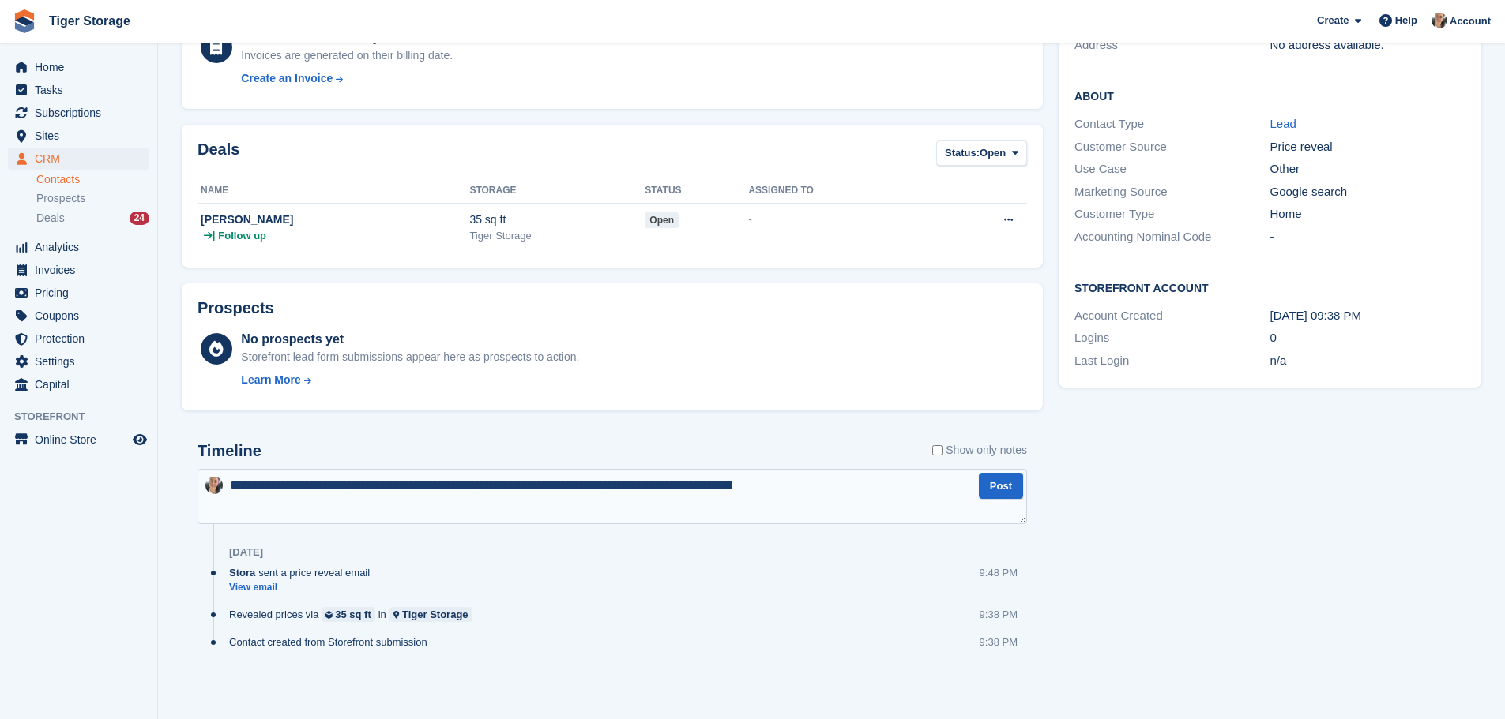 The image size is (1505, 719). What do you see at coordinates (82, 159) in the screenshot?
I see `span: CRM` at bounding box center [82, 159].